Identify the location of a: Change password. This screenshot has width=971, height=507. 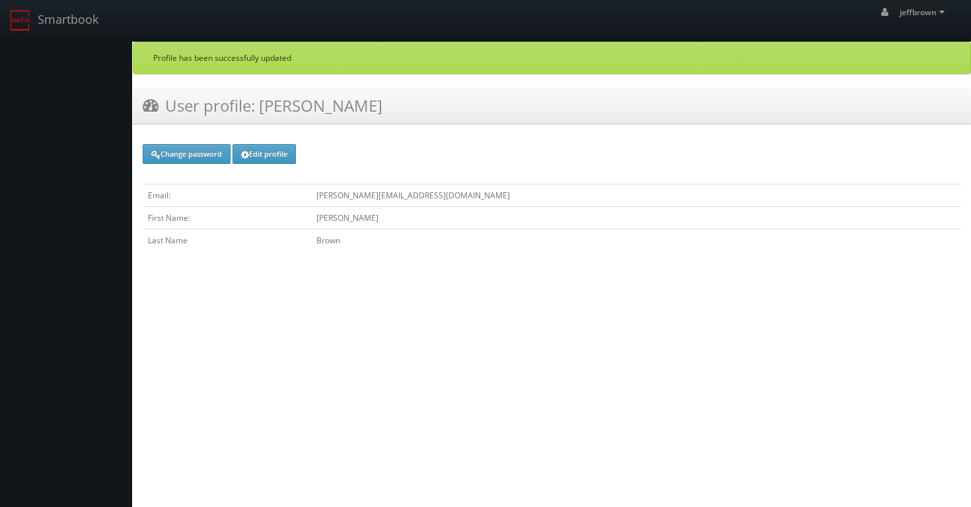
(186, 154).